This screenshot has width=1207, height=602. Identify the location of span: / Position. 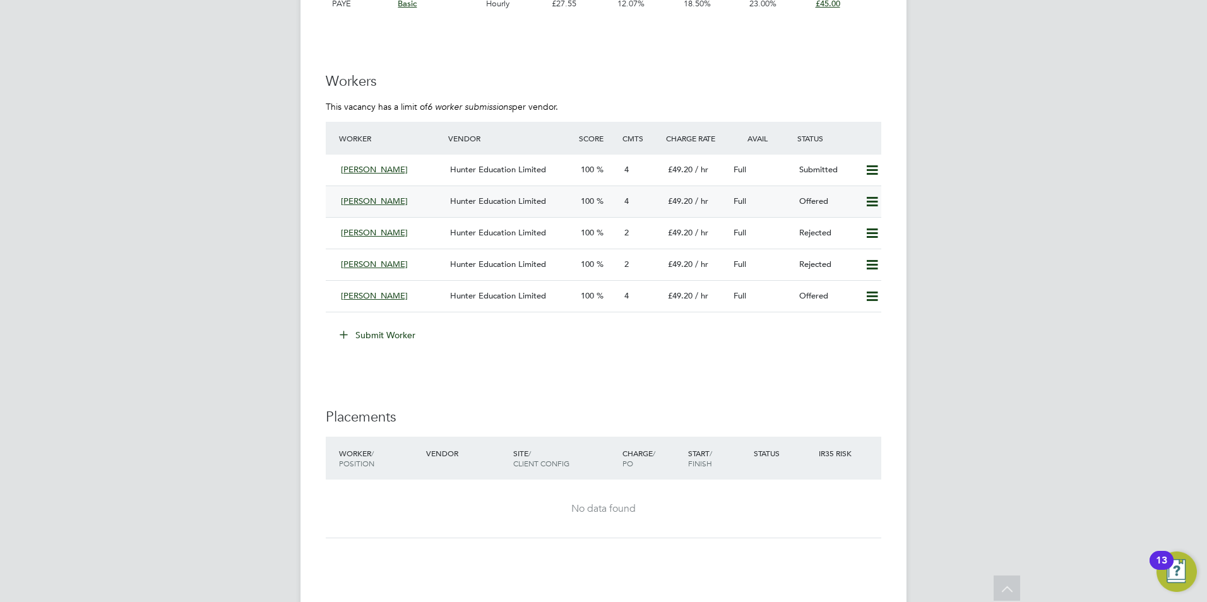
(357, 458).